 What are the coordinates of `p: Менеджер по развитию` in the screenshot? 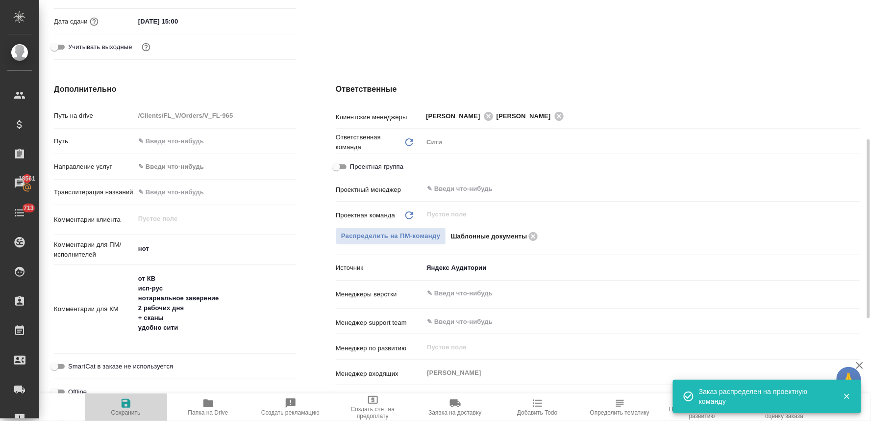 It's located at (379, 348).